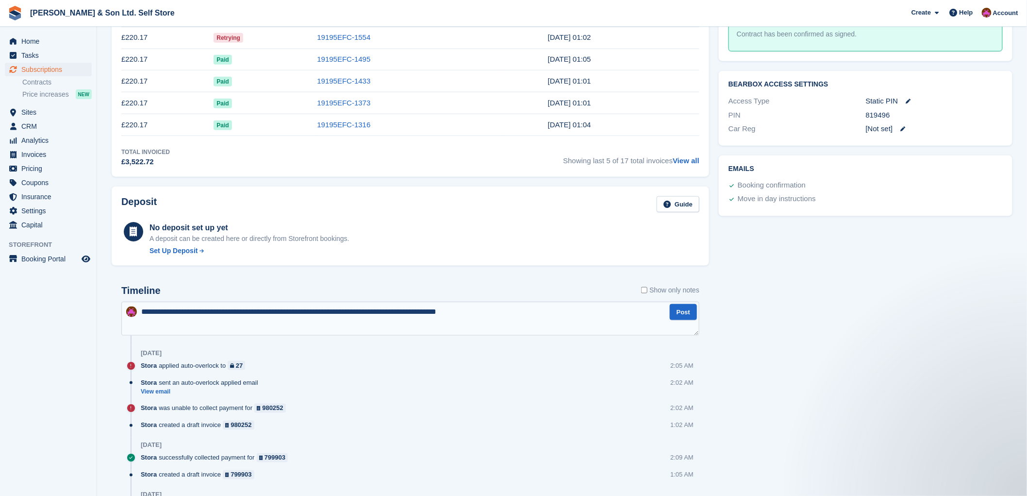 The image size is (1027, 496). I want to click on div: 1:02 AM, so click(682, 425).